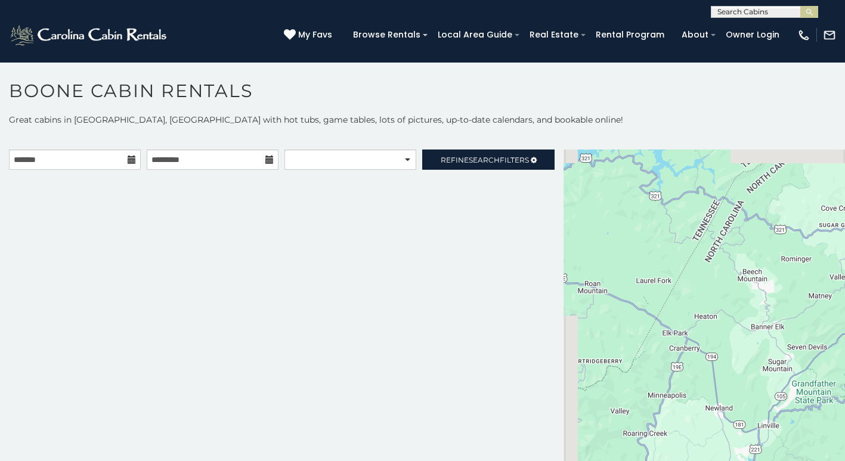 Image resolution: width=845 pixels, height=461 pixels. Describe the element at coordinates (804, 35) in the screenshot. I see `img: phone-regular-white.png` at that location.